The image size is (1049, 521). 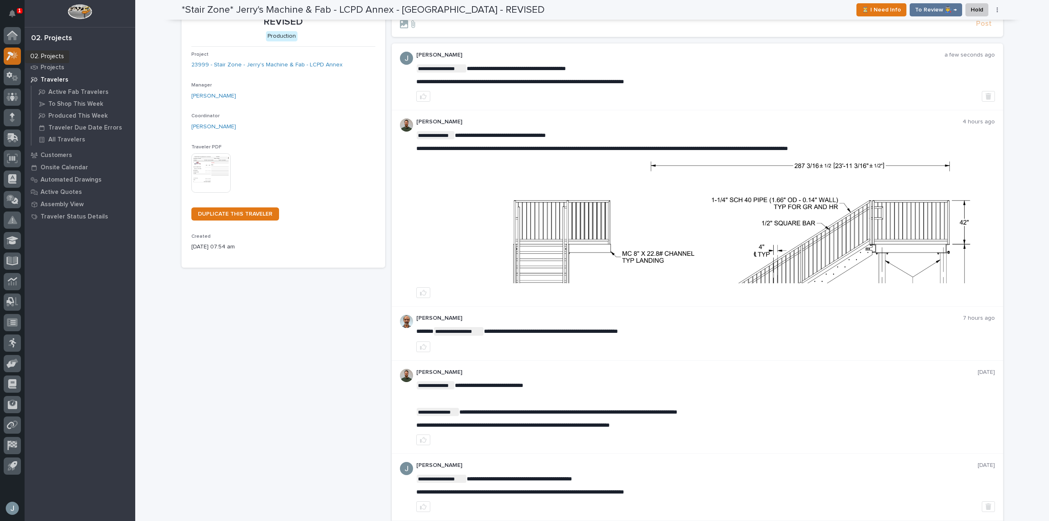 I want to click on a: To Shop This Week, so click(x=83, y=104).